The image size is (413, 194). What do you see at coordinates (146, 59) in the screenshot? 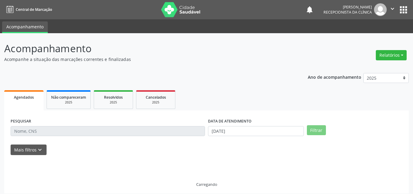
I see `p: Acompanhe a situação das marcações correntes e finalizadas` at bounding box center [146, 59].